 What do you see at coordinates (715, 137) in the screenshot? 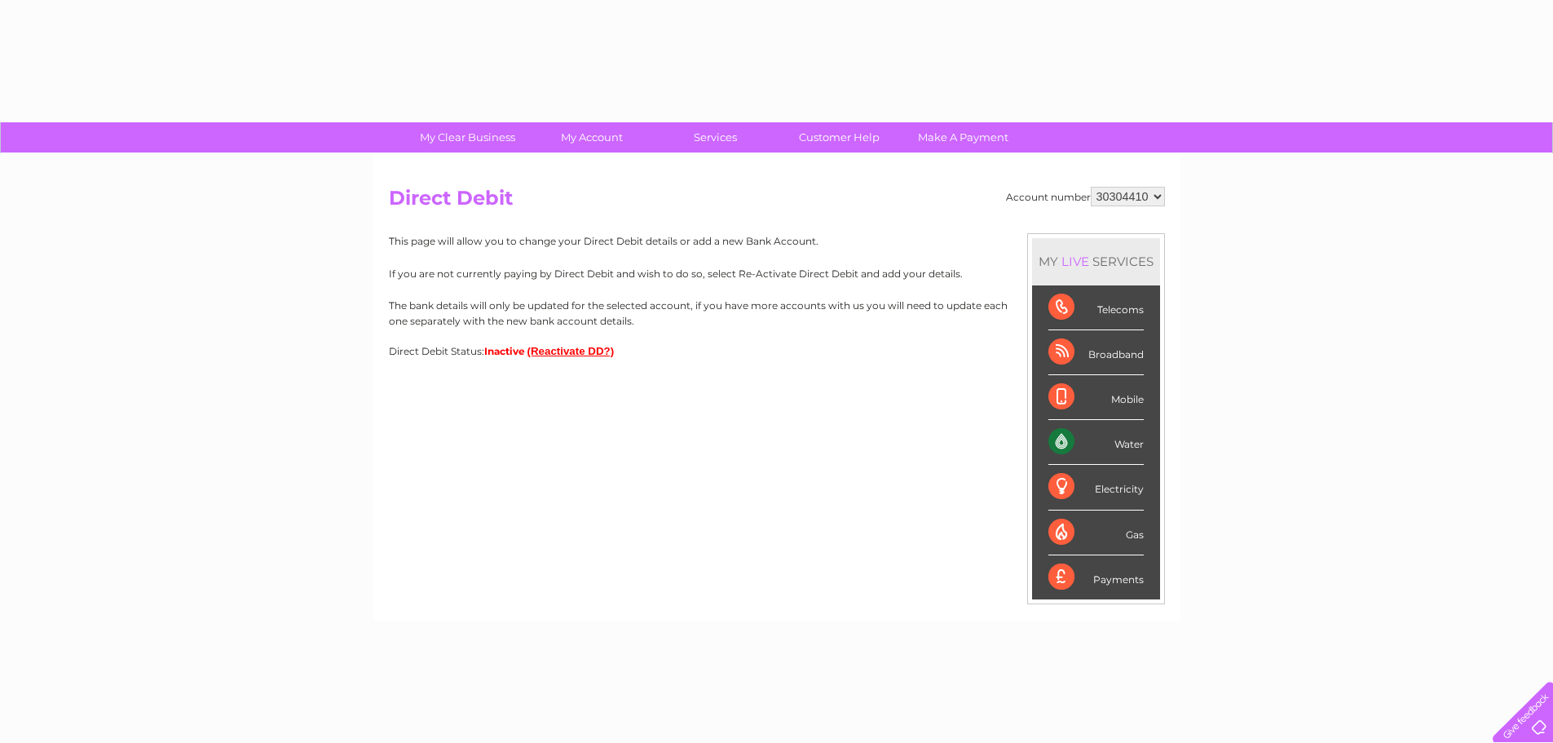
I see `a: Services` at bounding box center [715, 137].